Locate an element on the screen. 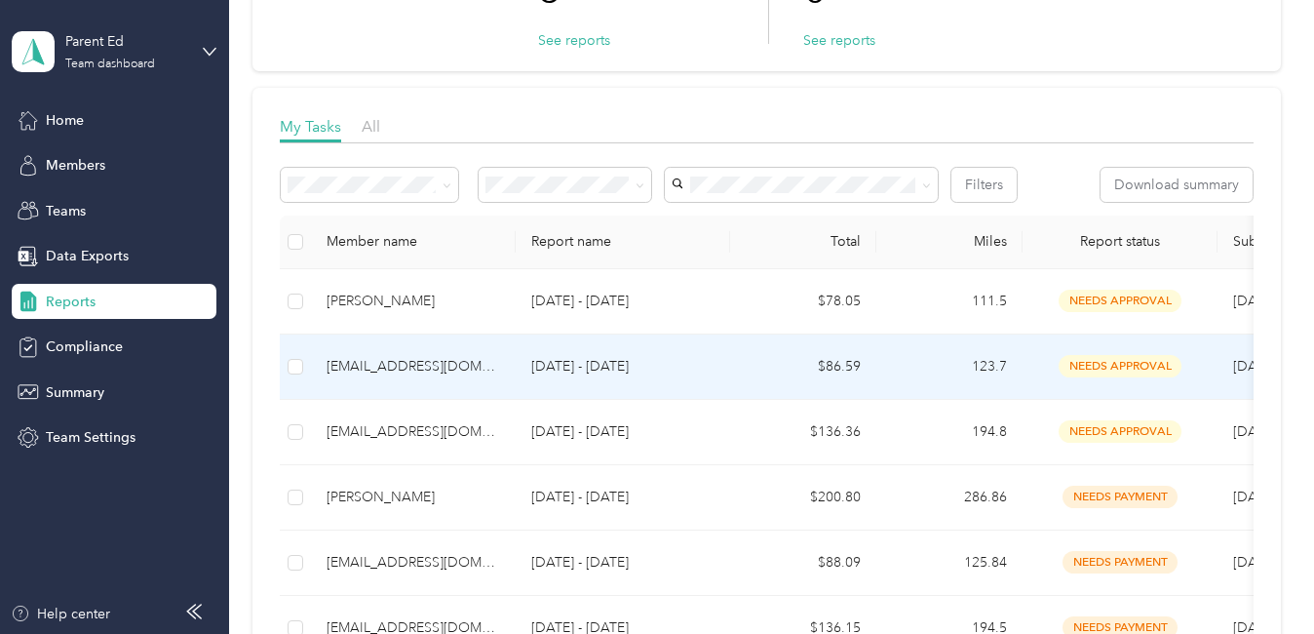 The height and width of the screenshot is (634, 1314). td: $200.80 is located at coordinates (803, 497).